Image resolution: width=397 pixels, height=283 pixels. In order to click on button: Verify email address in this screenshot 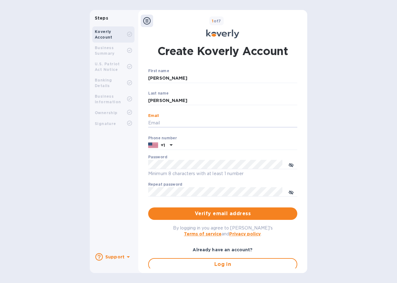, I will do `click(223, 213)`.